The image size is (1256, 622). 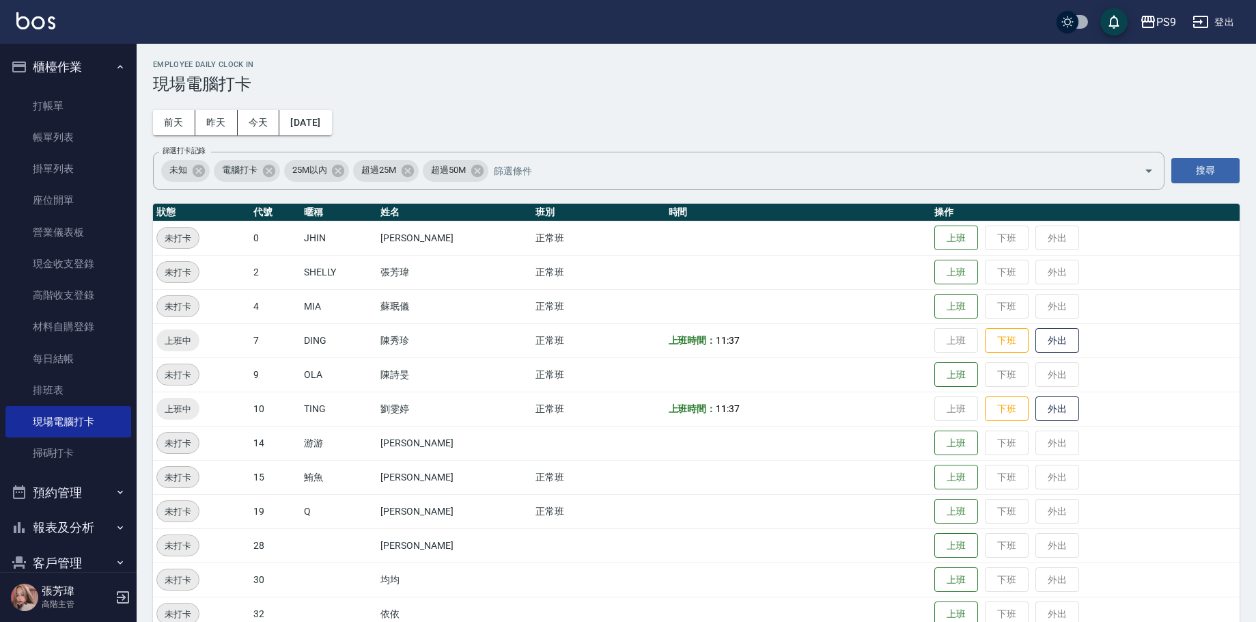 What do you see at coordinates (202, 212) in the screenshot?
I see `th: 狀態` at bounding box center [202, 212].